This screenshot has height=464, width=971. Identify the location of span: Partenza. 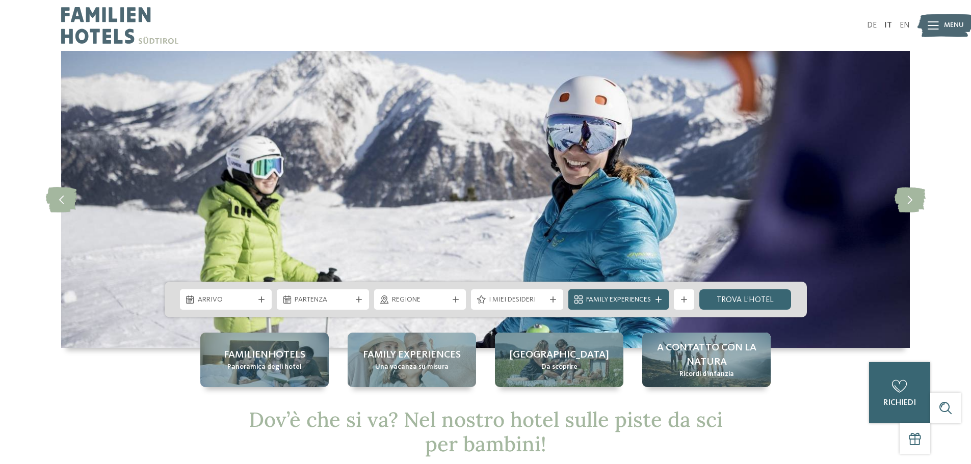
(322, 300).